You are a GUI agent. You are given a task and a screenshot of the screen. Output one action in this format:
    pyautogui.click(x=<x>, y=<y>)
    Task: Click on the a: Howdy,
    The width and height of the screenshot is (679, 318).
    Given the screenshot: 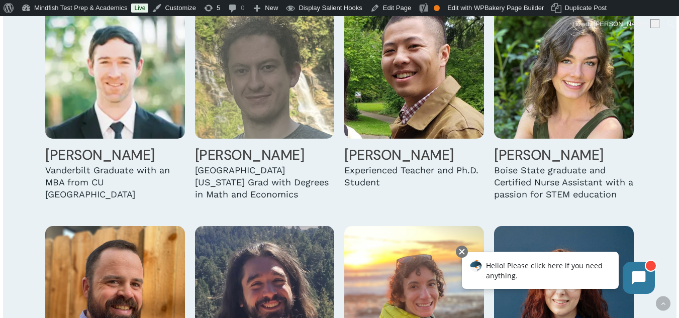 What is the action you would take?
    pyautogui.click(x=616, y=24)
    